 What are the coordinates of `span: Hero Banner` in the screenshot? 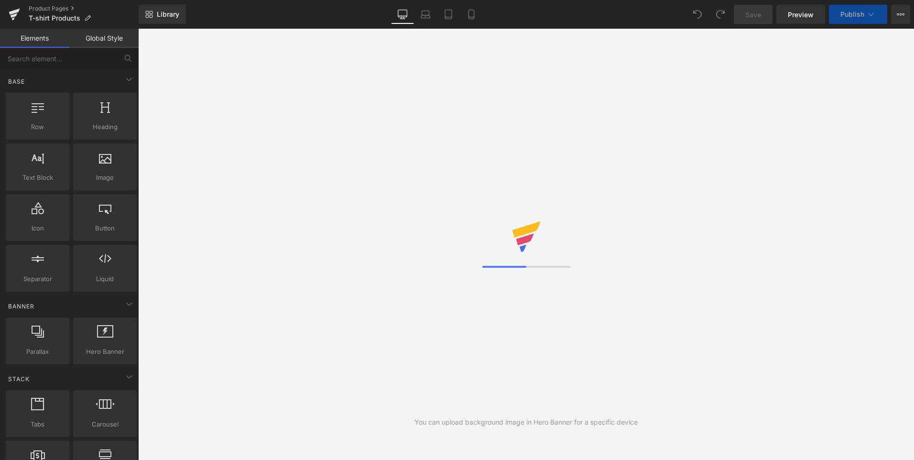 It's located at (105, 351).